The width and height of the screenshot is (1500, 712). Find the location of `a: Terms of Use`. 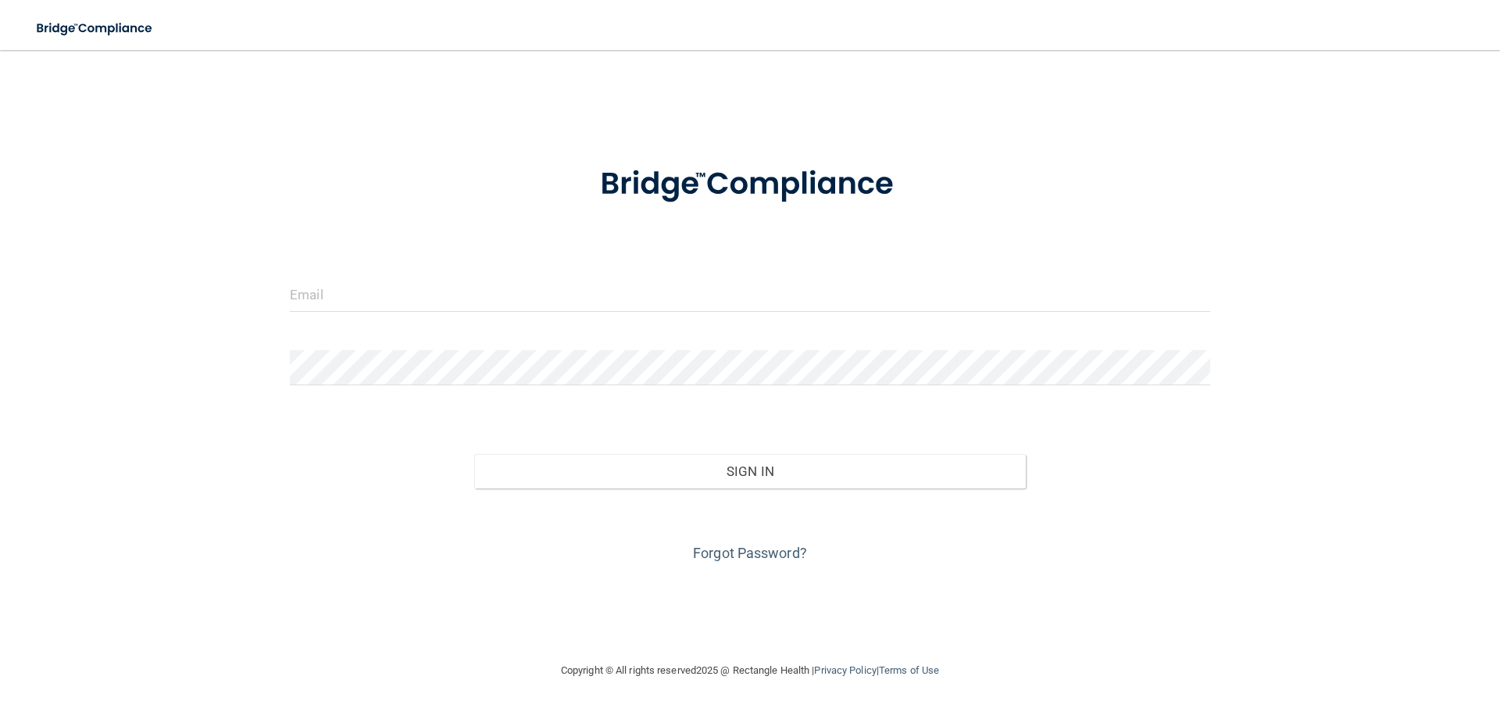

a: Terms of Use is located at coordinates (909, 670).